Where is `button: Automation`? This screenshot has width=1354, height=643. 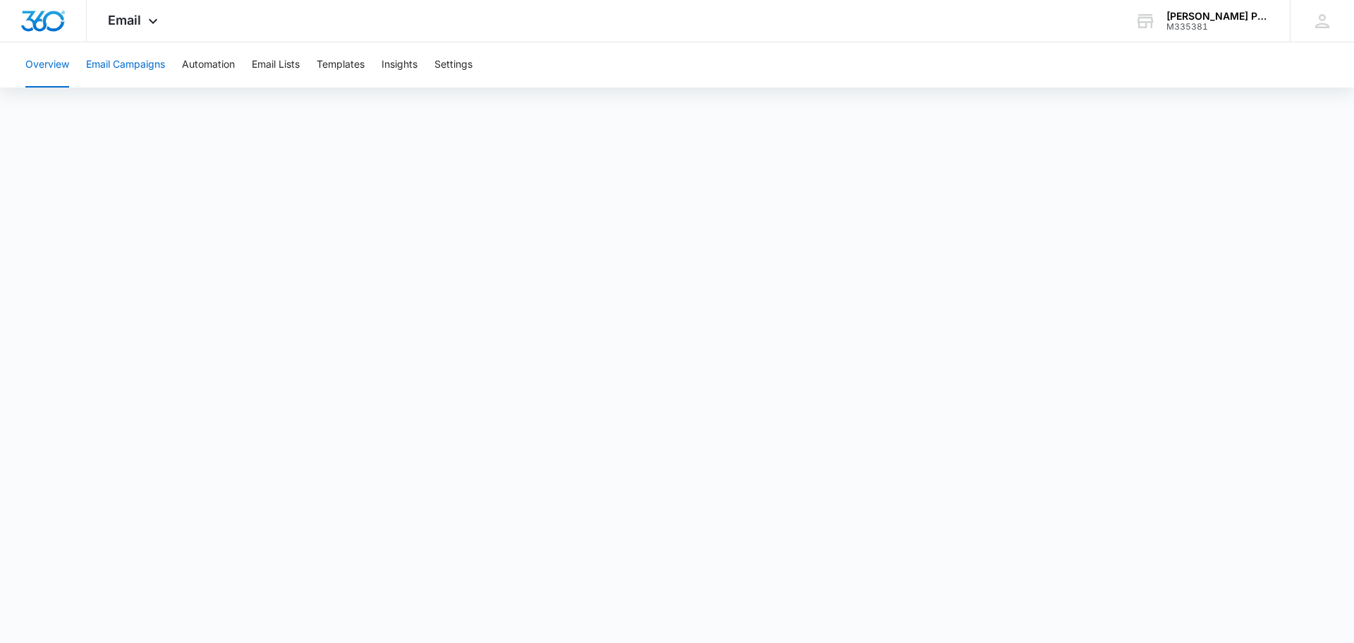 button: Automation is located at coordinates (208, 65).